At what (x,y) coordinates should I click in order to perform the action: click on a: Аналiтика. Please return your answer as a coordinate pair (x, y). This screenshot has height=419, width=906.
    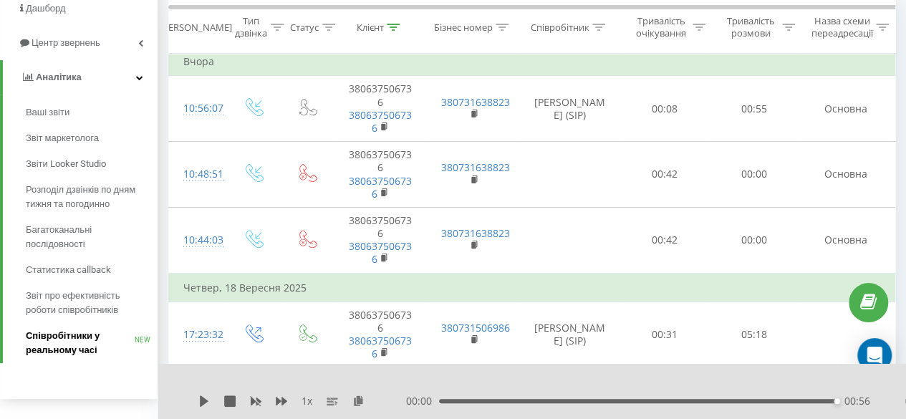
    Looking at the image, I should click on (80, 77).